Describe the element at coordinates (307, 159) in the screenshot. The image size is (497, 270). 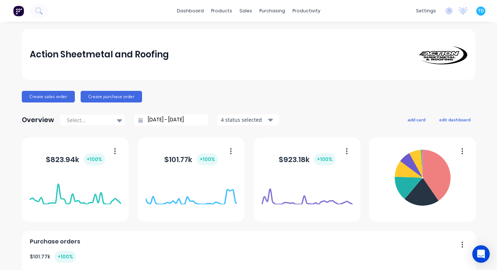
I see `div: $ 923.18k` at that location.